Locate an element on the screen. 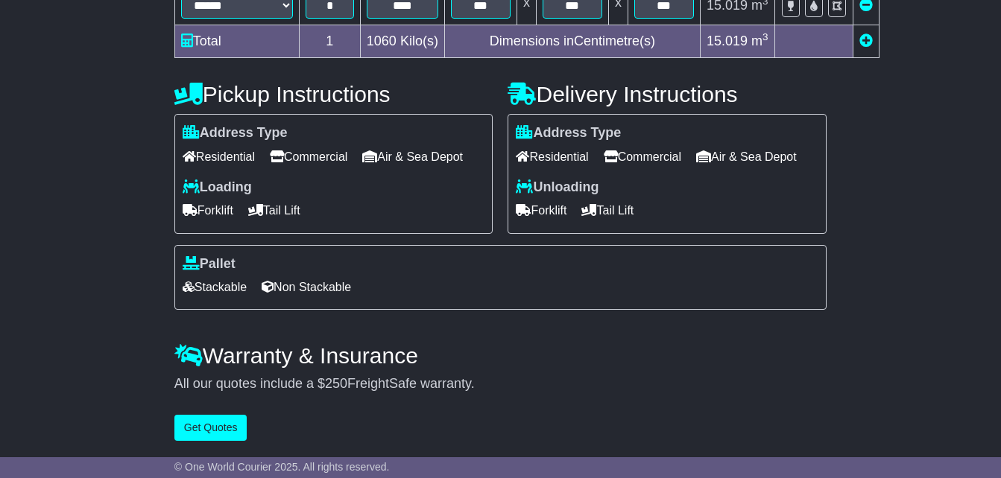 The width and height of the screenshot is (1001, 478). td: Kilo(s) is located at coordinates (402, 42).